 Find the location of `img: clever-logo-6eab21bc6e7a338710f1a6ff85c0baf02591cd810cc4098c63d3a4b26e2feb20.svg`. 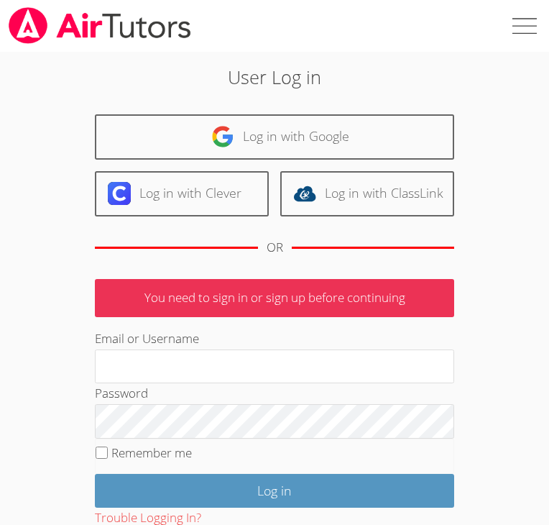

img: clever-logo-6eab21bc6e7a338710f1a6ff85c0baf02591cd810cc4098c63d3a4b26e2feb20.svg is located at coordinates (119, 193).